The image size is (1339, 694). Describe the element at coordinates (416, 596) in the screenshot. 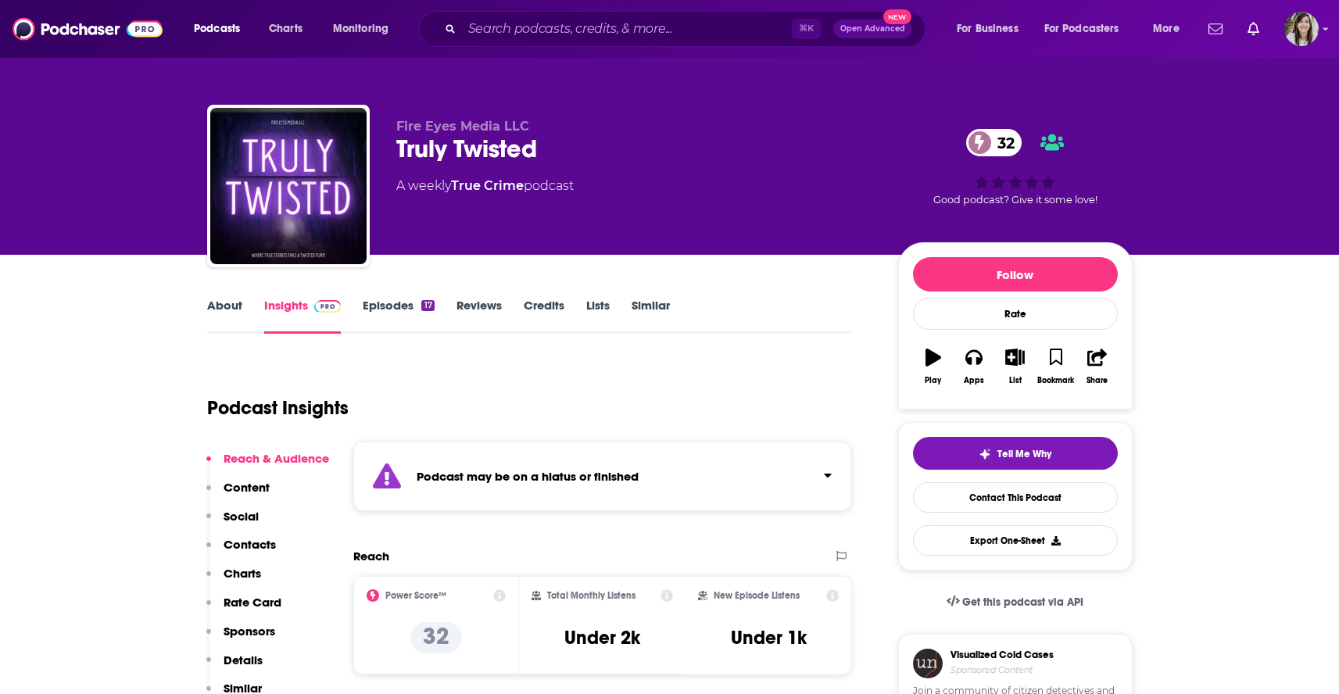

I see `h2: Power Score™` at that location.